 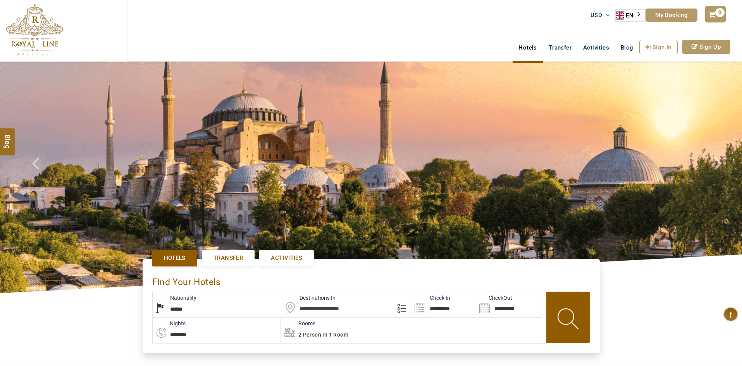 I want to click on label: CheckOut, so click(x=494, y=298).